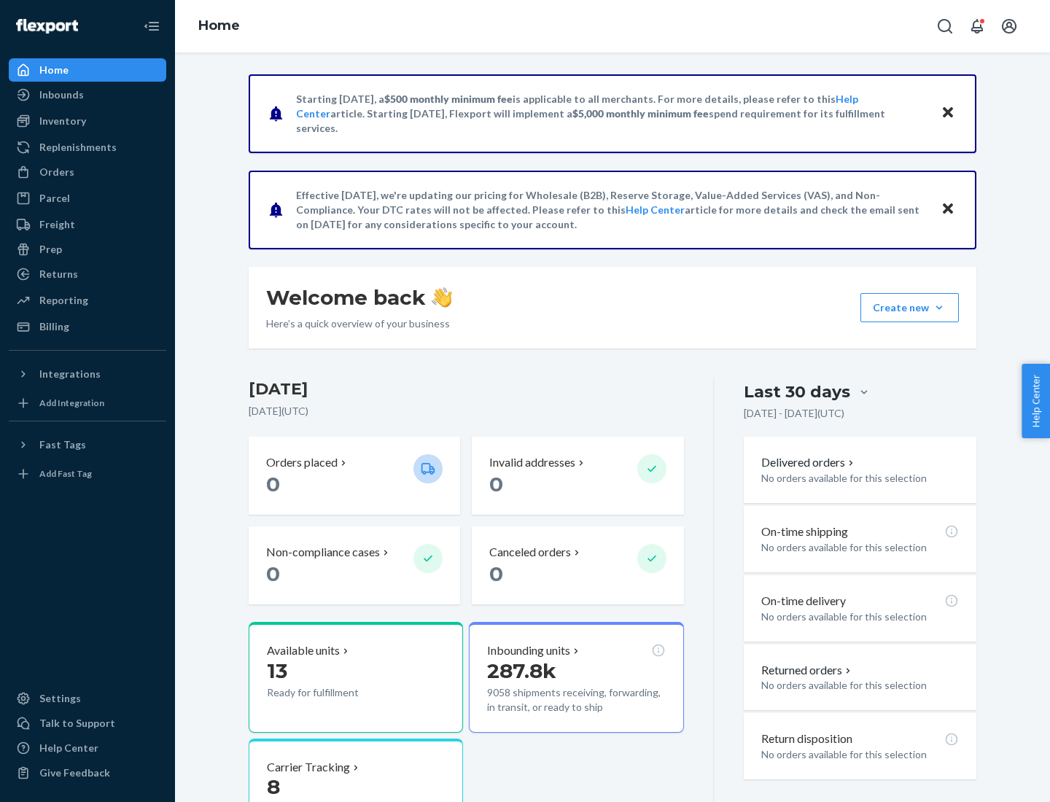  I want to click on a: Reporting, so click(88, 300).